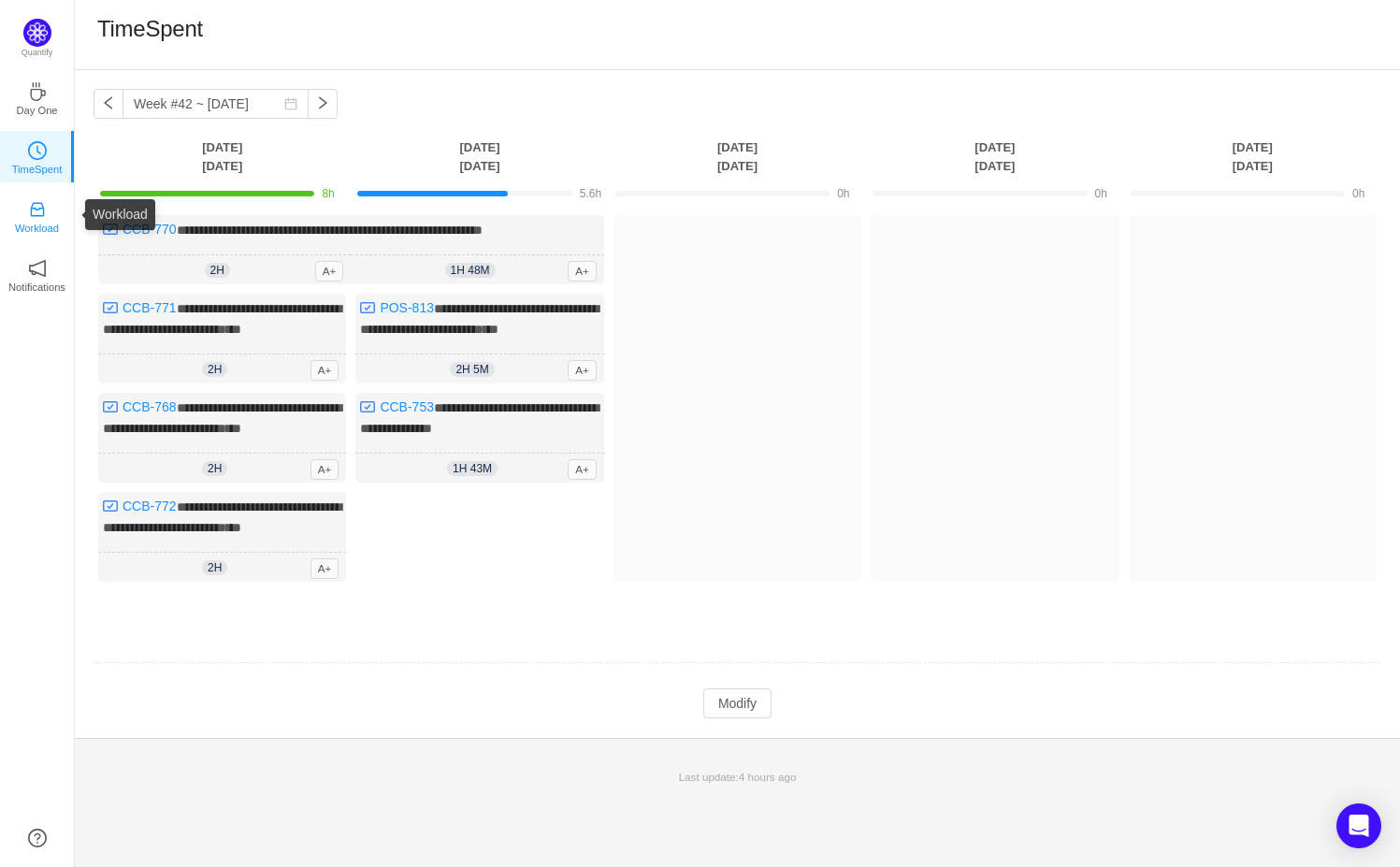  What do you see at coordinates (37, 151) in the screenshot?
I see `i: icon: clock-circle` at bounding box center [37, 151].